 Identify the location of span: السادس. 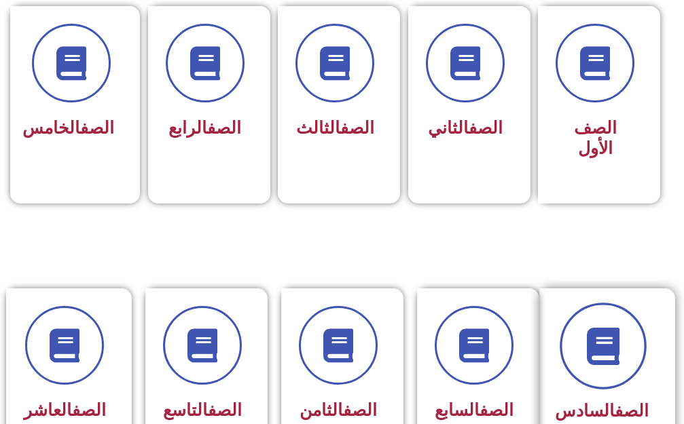
(602, 411).